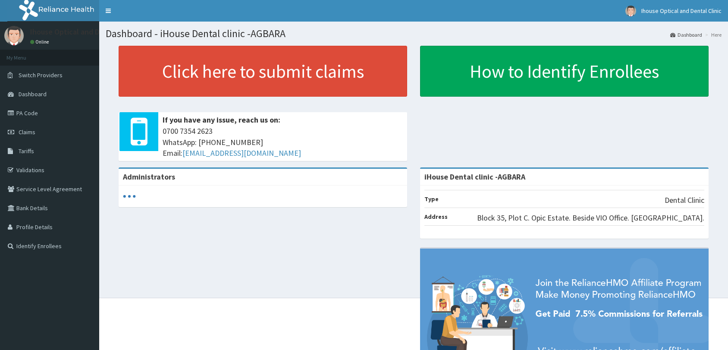 This screenshot has width=728, height=350. I want to click on a: How to Identify Enrollees, so click(564, 71).